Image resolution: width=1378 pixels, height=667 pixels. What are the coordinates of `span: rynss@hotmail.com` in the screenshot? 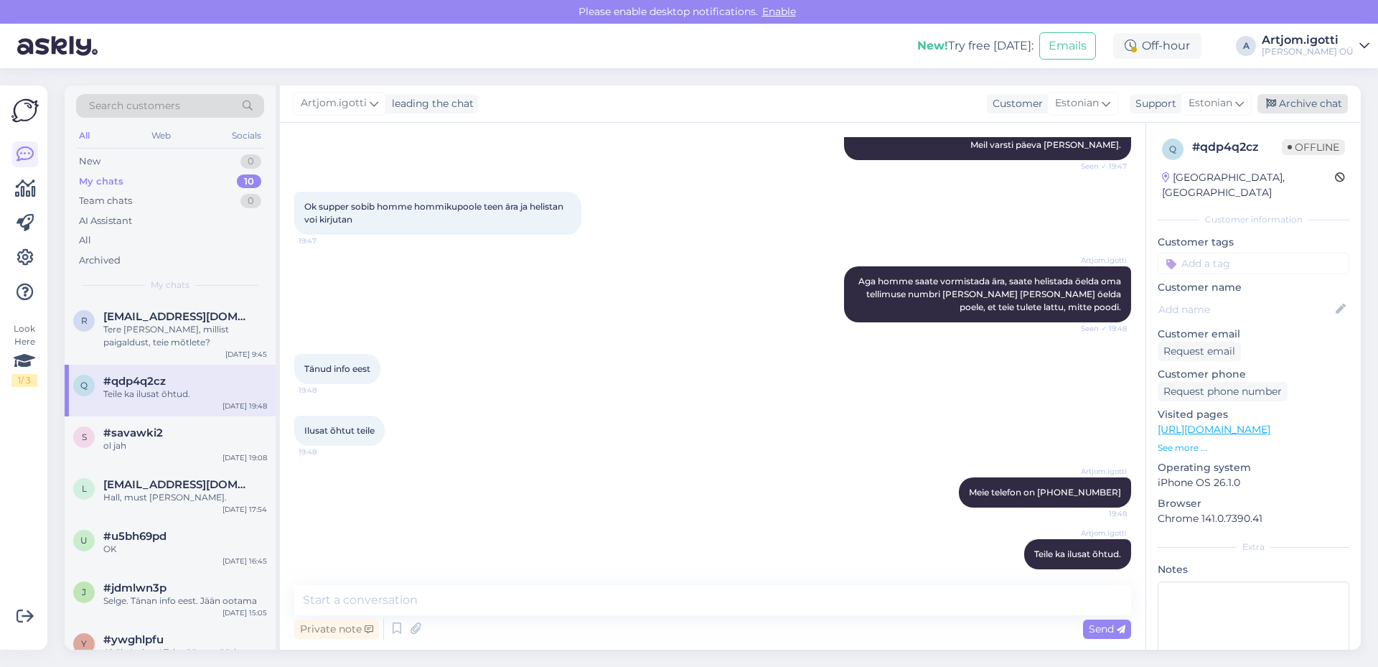 It's located at (178, 317).